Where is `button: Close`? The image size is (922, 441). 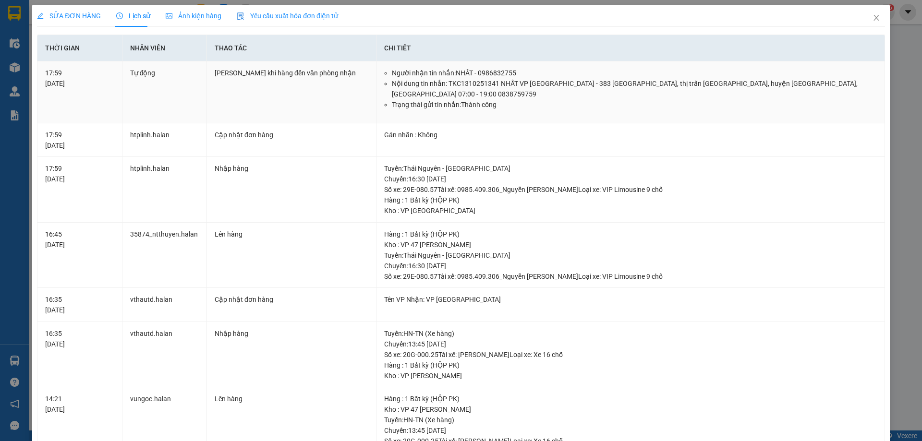 button: Close is located at coordinates (876, 18).